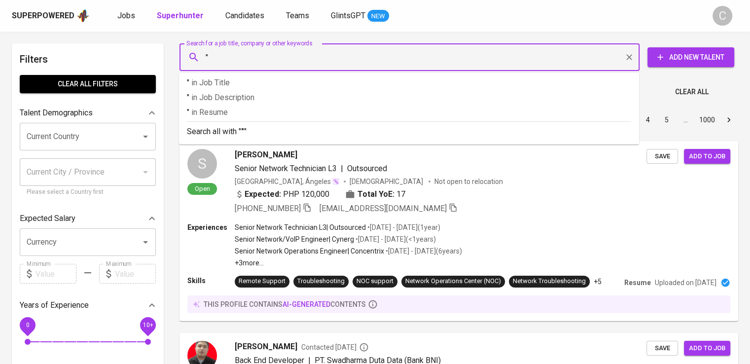 This screenshot has width=750, height=364. What do you see at coordinates (83, 16) in the screenshot?
I see `img: app logo` at bounding box center [83, 16].